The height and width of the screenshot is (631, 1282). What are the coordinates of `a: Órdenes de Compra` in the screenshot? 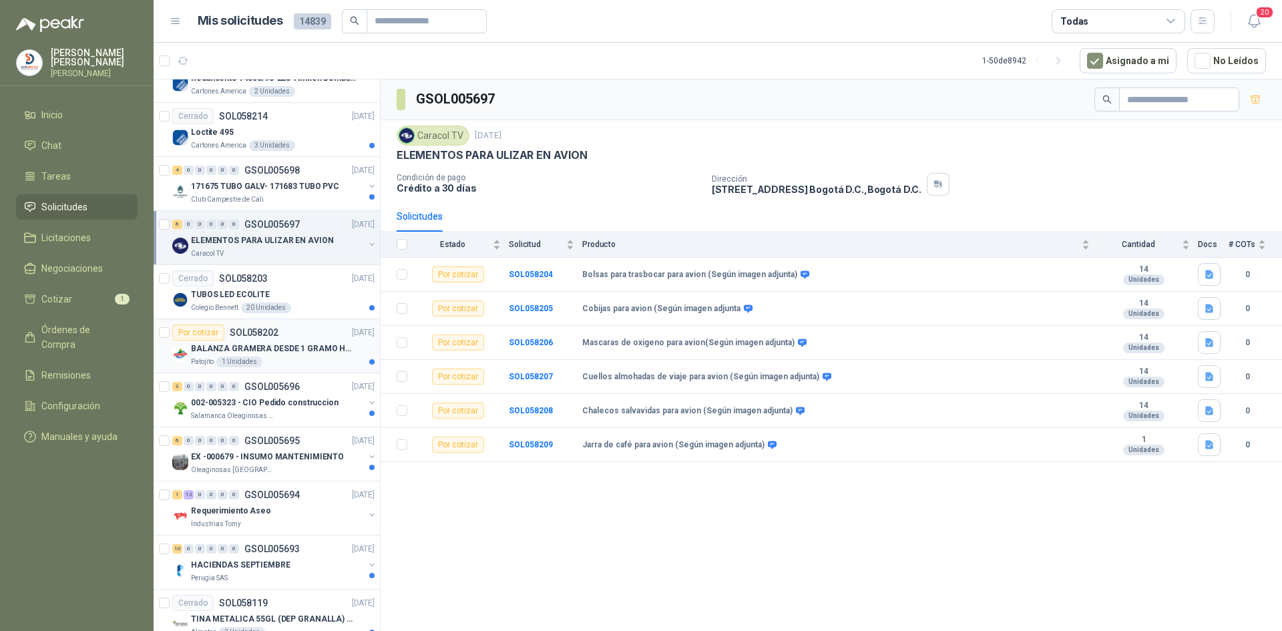 It's located at (77, 337).